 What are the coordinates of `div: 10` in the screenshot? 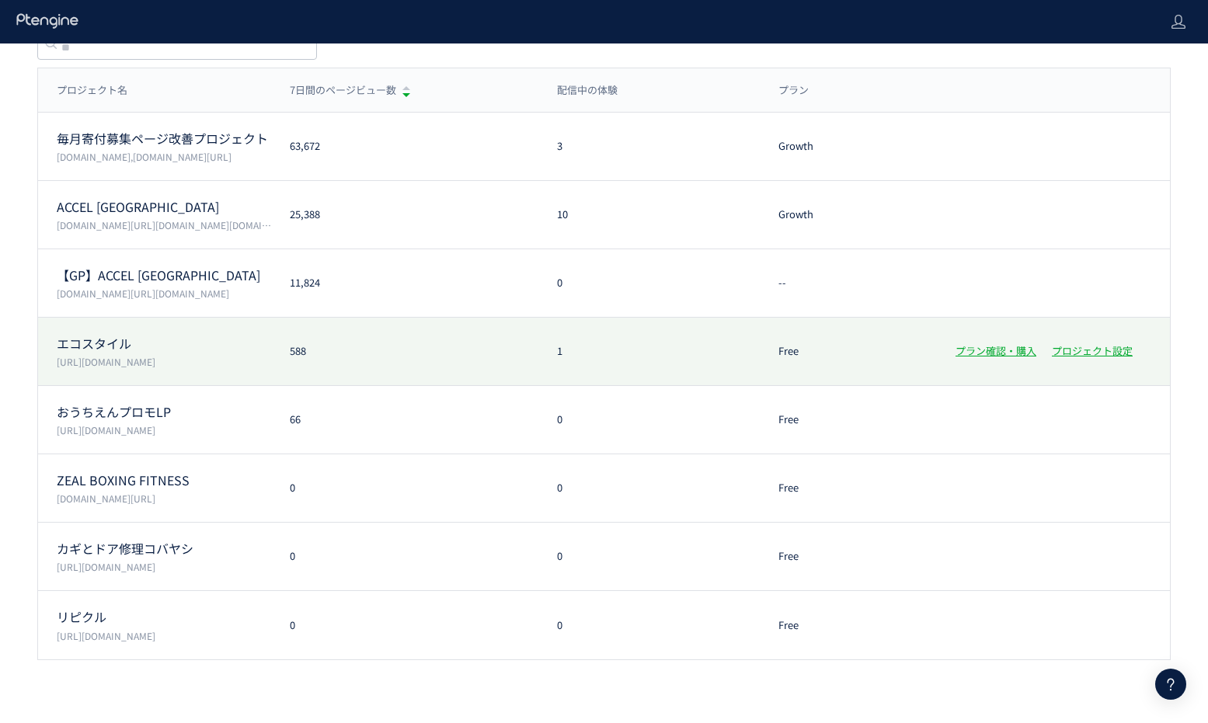 It's located at (648, 214).